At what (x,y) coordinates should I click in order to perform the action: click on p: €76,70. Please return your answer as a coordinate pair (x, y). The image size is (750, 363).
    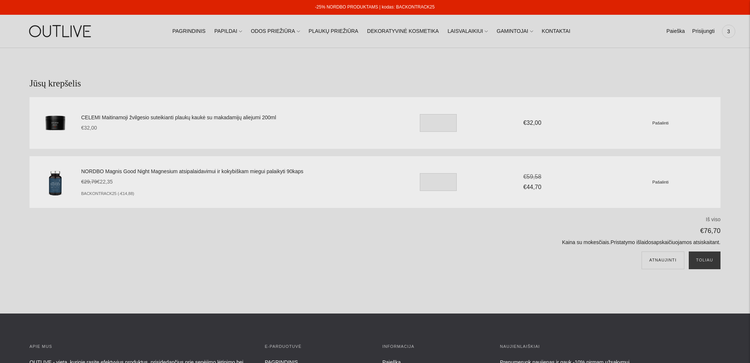
    Looking at the image, I should click on (496, 231).